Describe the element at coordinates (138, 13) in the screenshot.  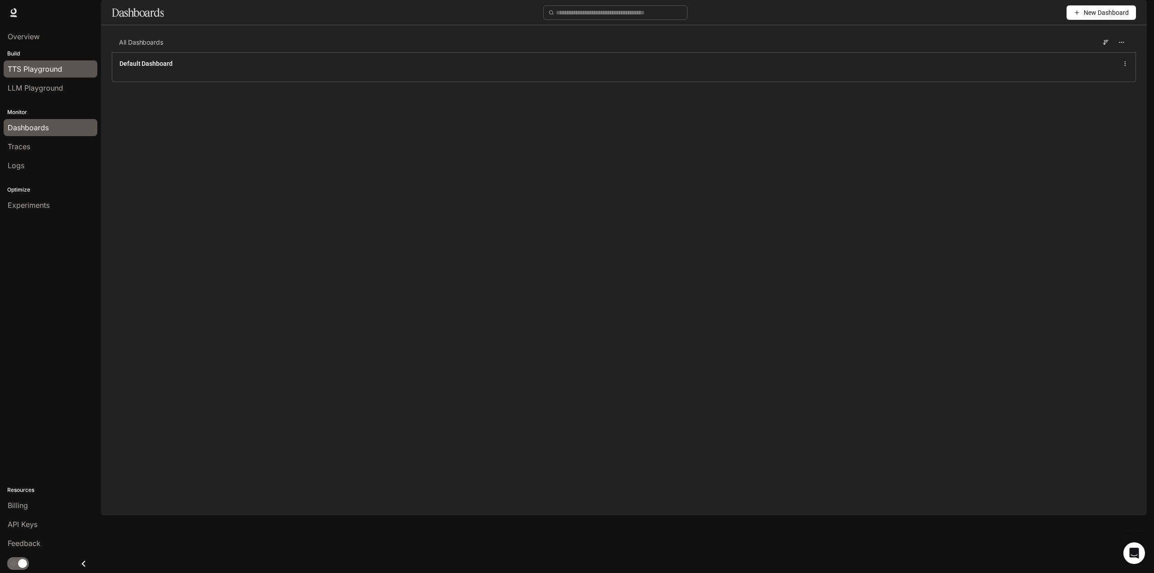
I see `h1: Dashboards` at that location.